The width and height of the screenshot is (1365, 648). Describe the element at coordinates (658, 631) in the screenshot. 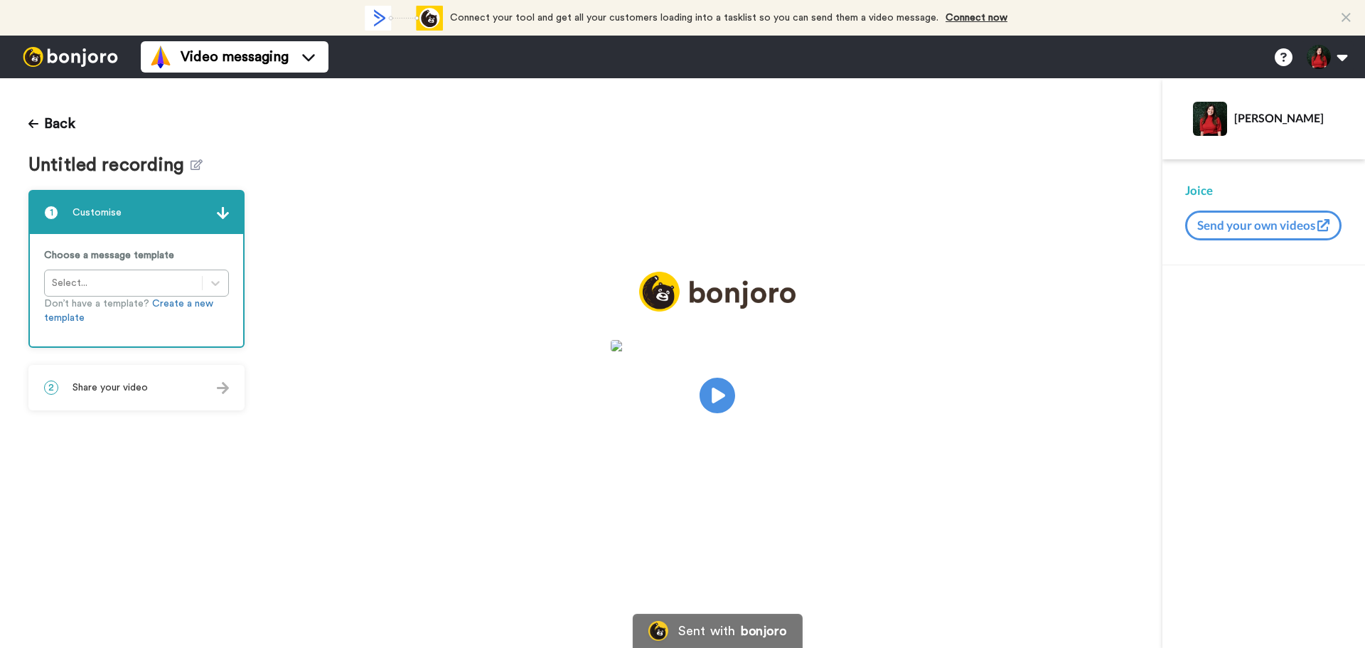

I see `img: Bonjoro Logo` at that location.